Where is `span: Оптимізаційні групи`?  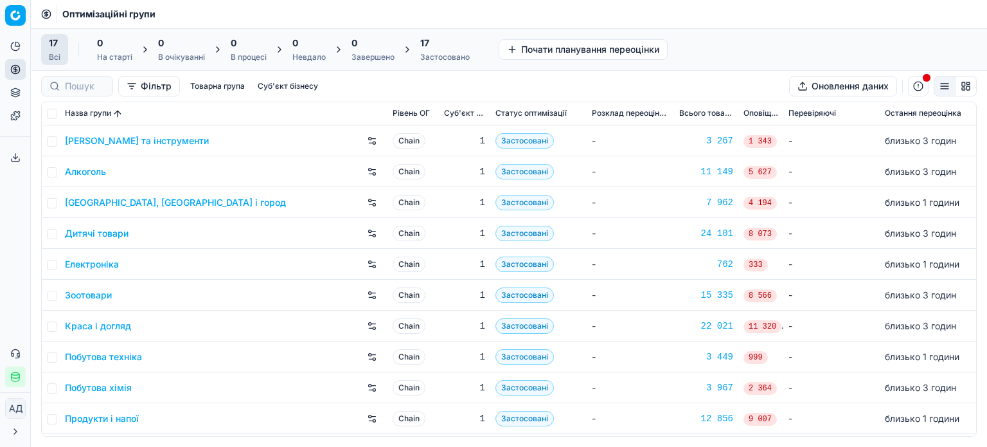 span: Оптимізаційні групи is located at coordinates (109, 14).